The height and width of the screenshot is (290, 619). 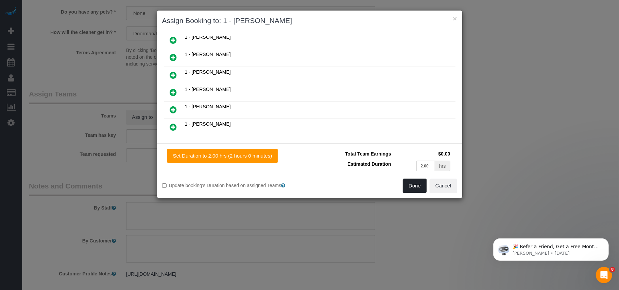 I want to click on img: Profile image for Ellie, so click(x=21, y=26).